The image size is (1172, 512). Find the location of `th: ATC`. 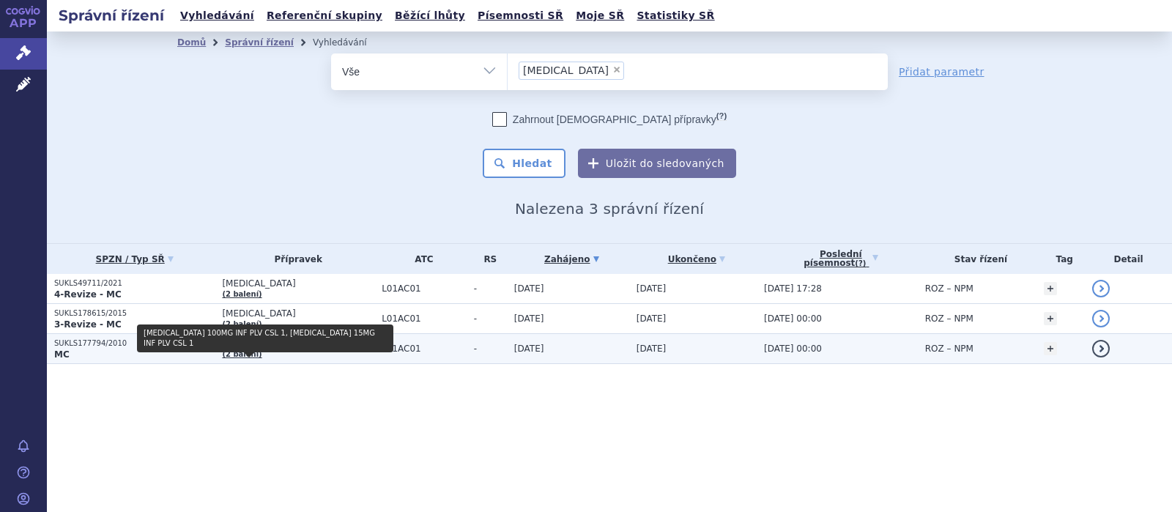

th: ATC is located at coordinates (421, 259).